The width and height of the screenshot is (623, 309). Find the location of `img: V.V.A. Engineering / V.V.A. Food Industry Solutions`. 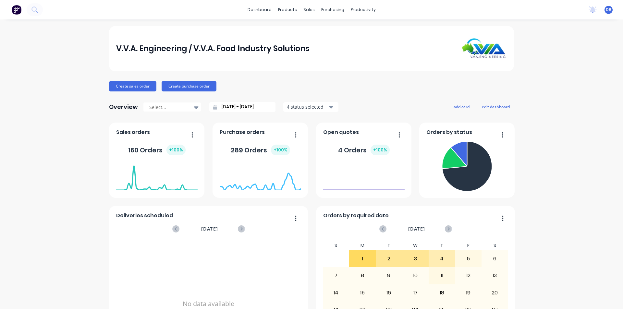

img: V.V.A. Engineering / V.V.A. Food Industry Solutions is located at coordinates (484, 48).